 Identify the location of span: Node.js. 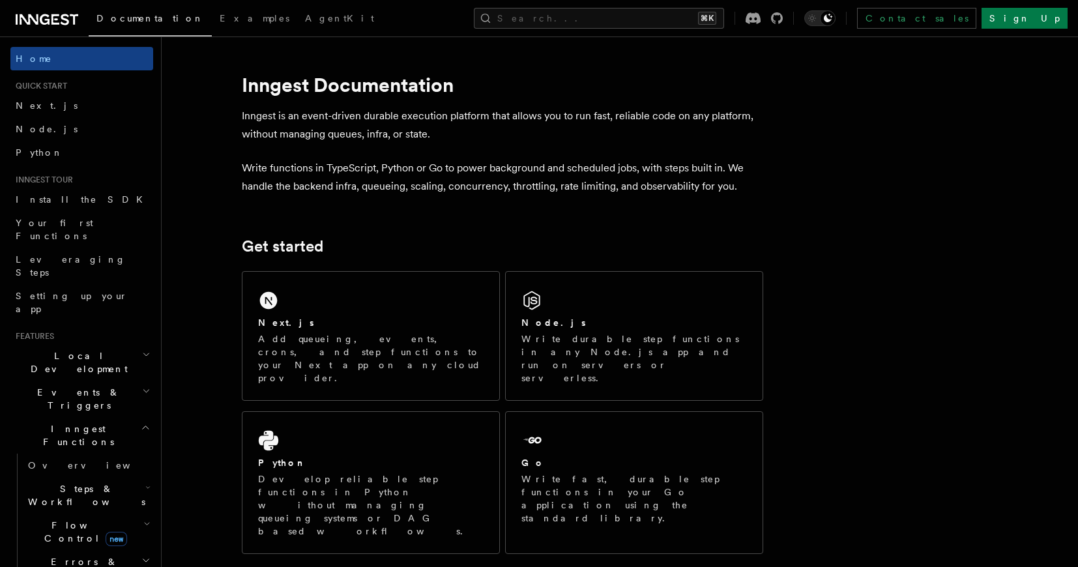
(46, 129).